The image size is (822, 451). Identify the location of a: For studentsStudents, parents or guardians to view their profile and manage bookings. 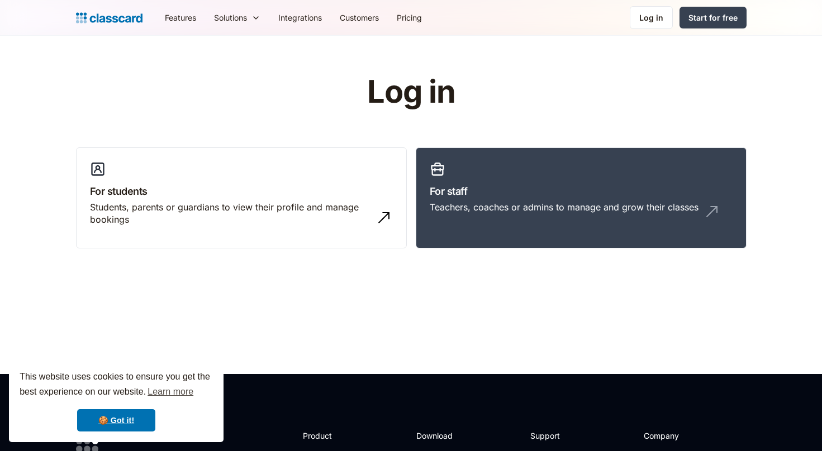
(241, 198).